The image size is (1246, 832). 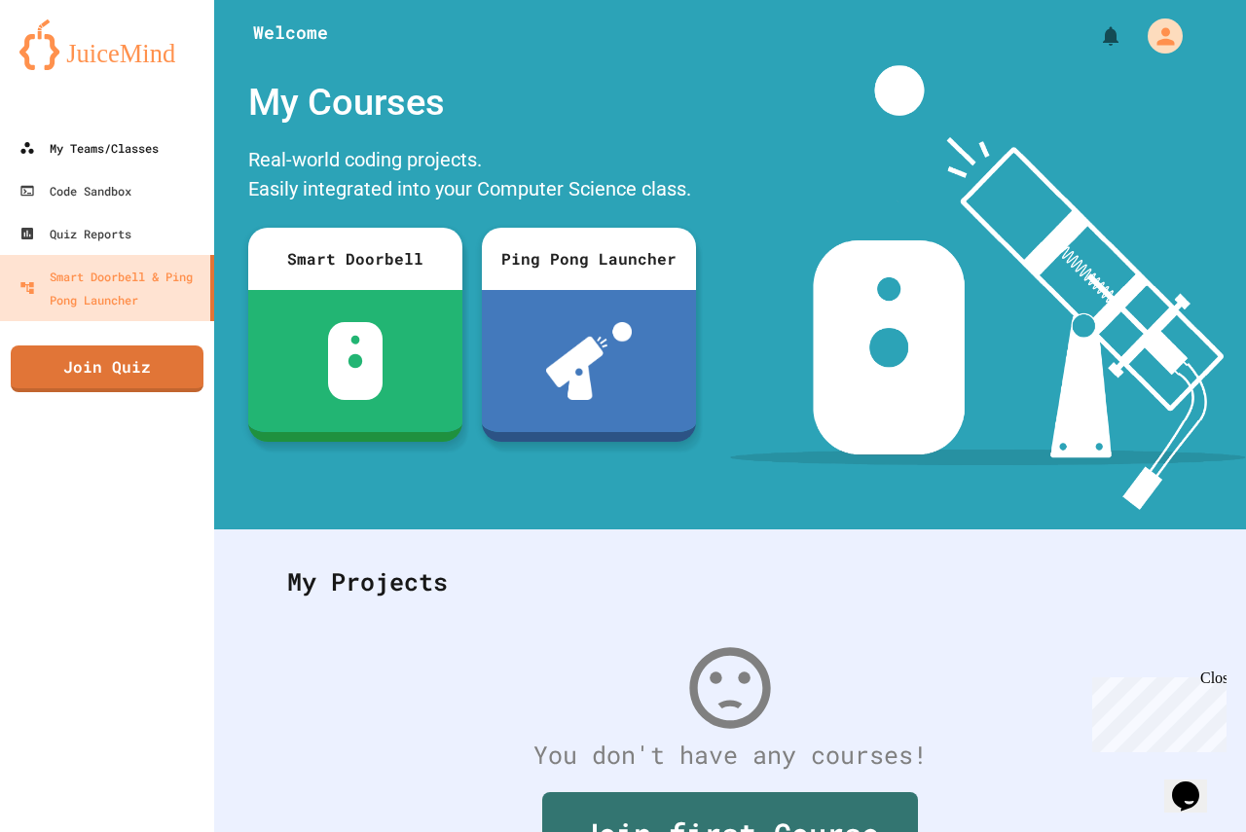 What do you see at coordinates (730, 755) in the screenshot?
I see `div: You don't have any courses!` at bounding box center [730, 755].